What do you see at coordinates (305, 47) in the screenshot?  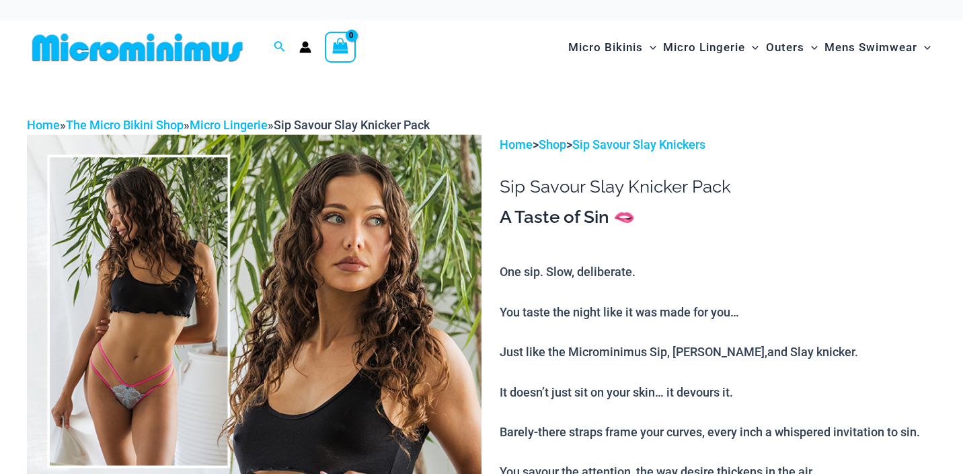 I see `a: Account icon link` at bounding box center [305, 47].